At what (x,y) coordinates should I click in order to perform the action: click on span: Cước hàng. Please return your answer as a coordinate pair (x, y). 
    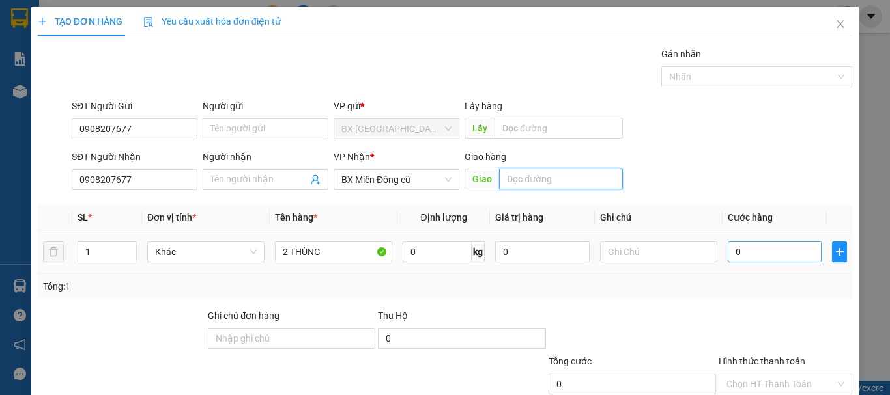
    Looking at the image, I should click on (750, 218).